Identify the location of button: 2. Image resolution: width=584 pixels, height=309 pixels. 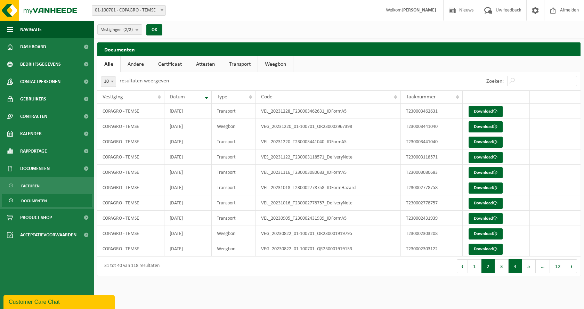
(488, 266).